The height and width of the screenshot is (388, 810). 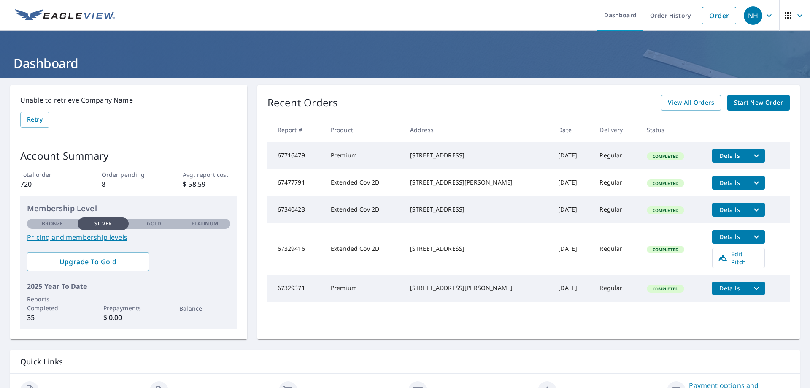 I want to click on button: filesDropdownBtn-67340423, so click(x=756, y=210).